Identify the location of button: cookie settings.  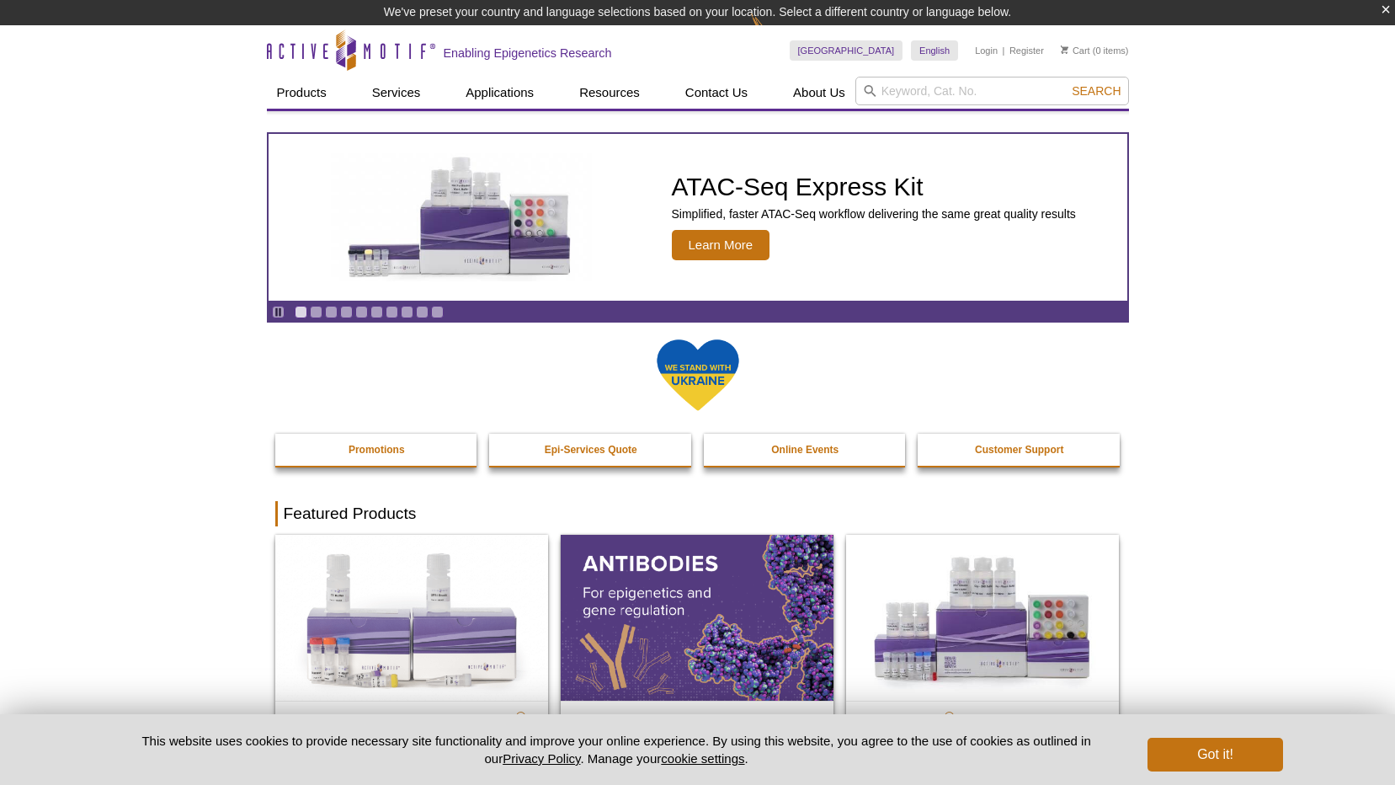
(702, 758).